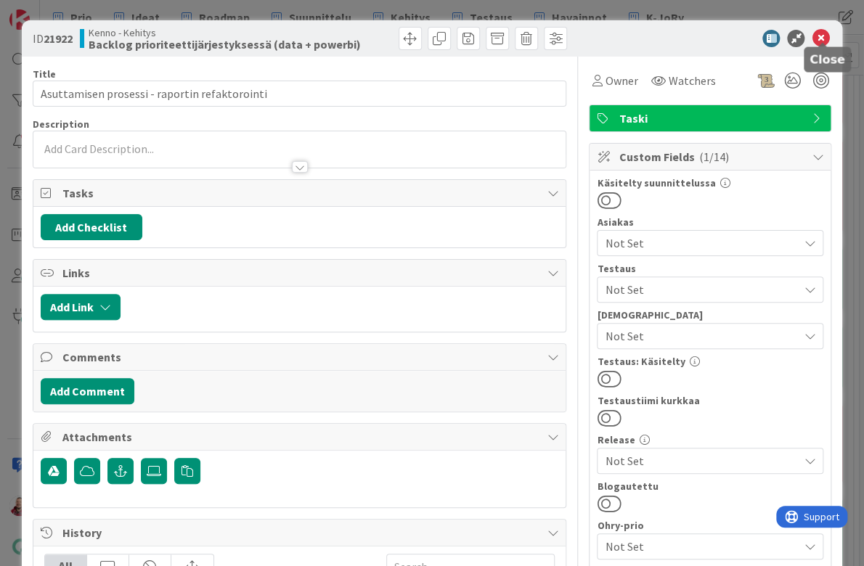 Image resolution: width=864 pixels, height=566 pixels. I want to click on label: Title, so click(44, 74).